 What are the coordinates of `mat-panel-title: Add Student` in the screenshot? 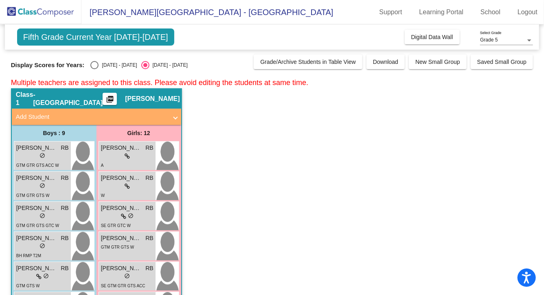 It's located at (92, 117).